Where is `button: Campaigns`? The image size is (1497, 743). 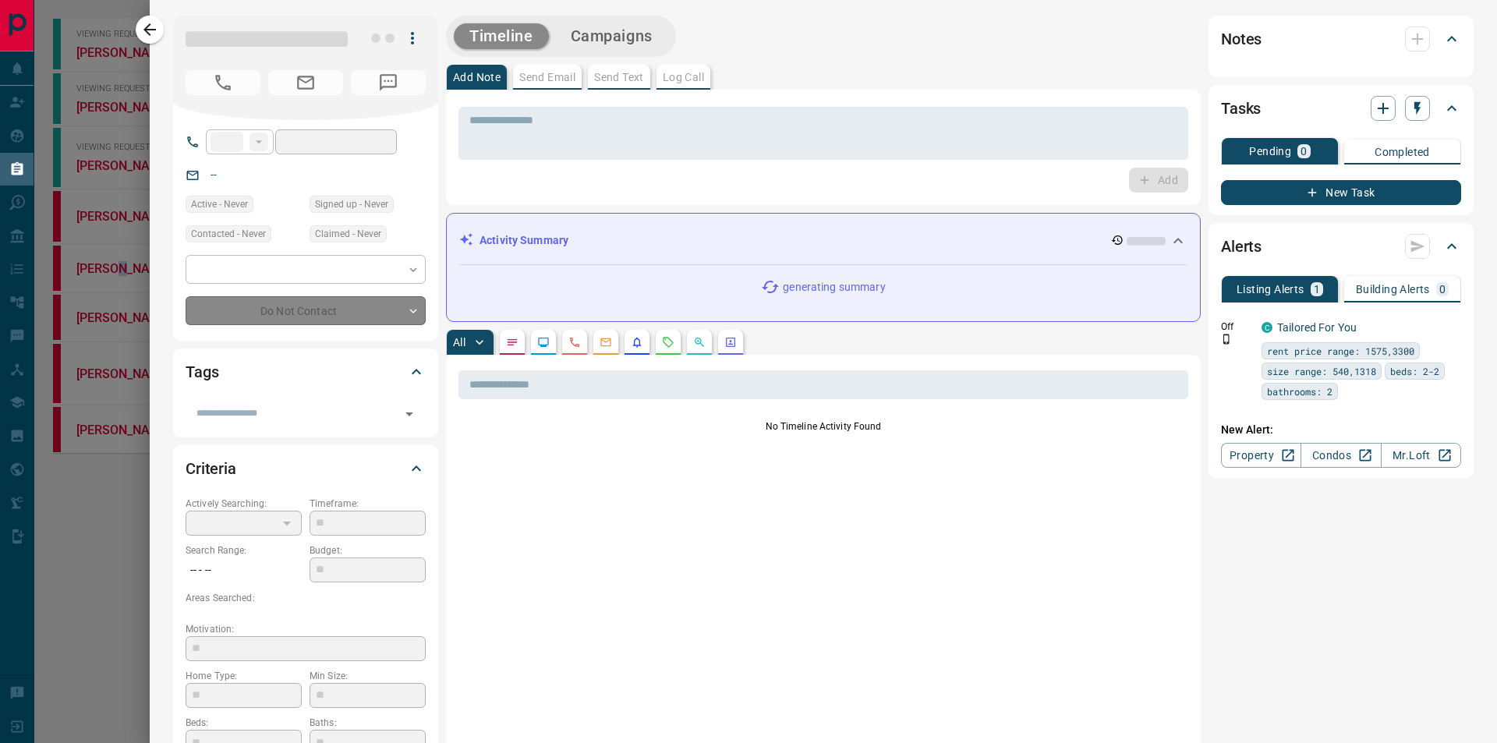
button: Campaigns is located at coordinates (611, 36).